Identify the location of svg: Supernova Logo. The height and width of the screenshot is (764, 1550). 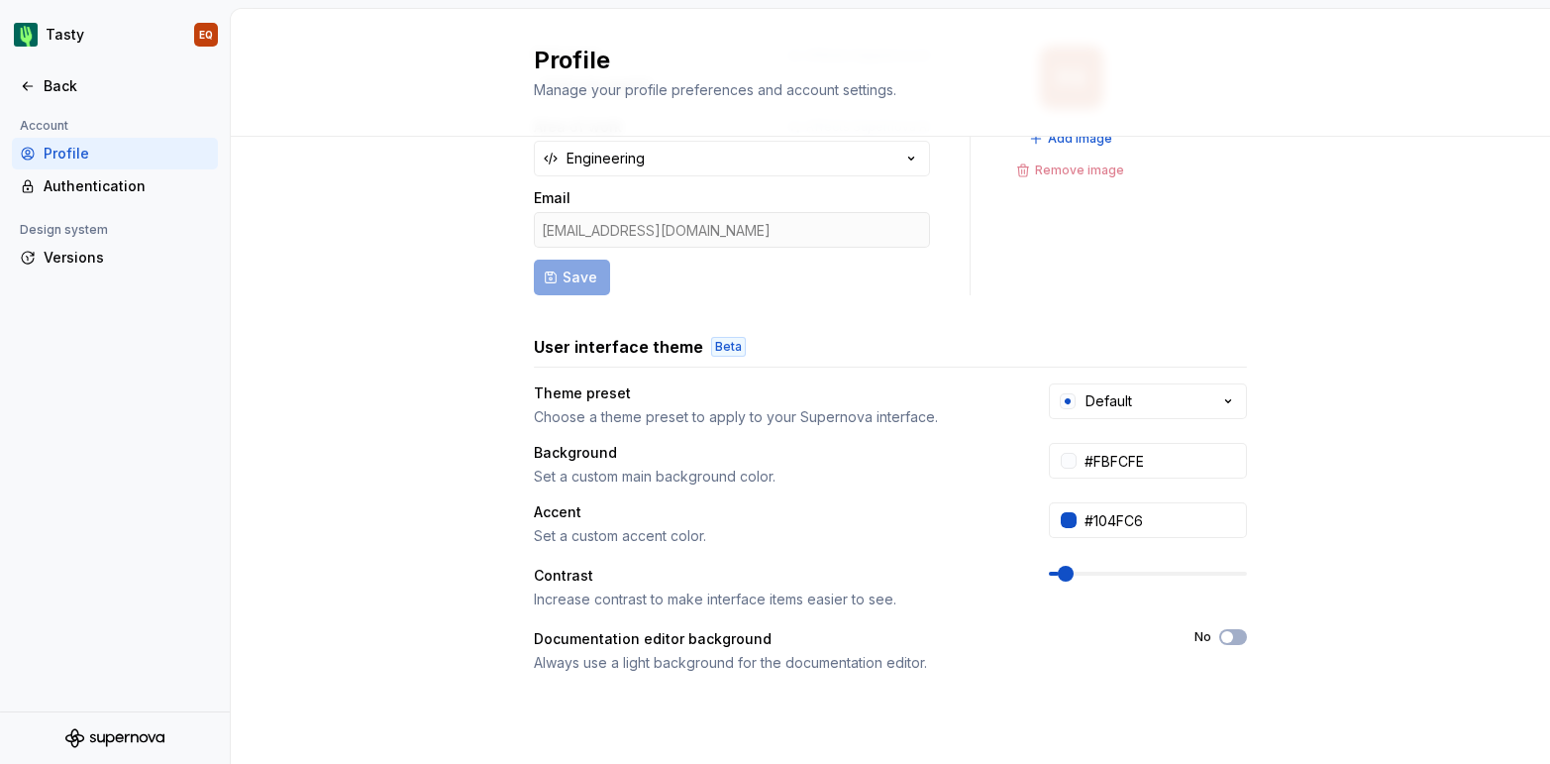
(115, 738).